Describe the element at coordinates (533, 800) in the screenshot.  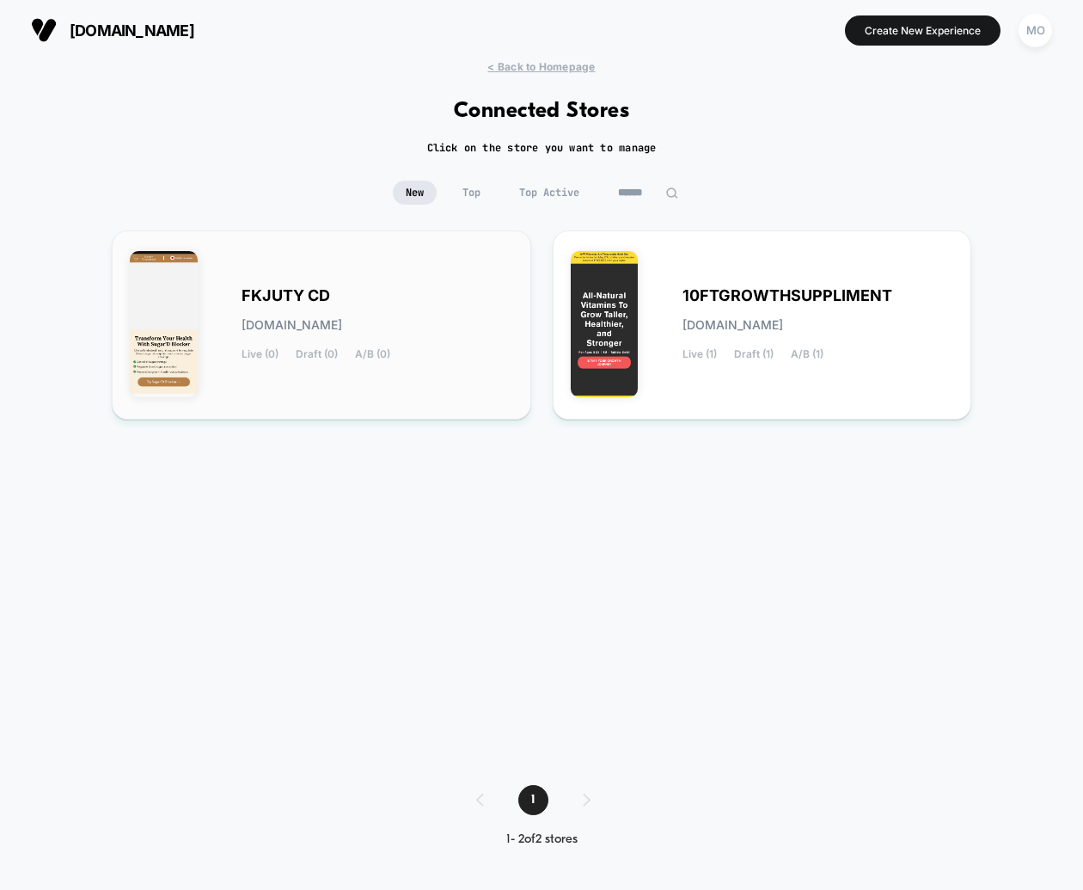
I see `span: 1` at that location.